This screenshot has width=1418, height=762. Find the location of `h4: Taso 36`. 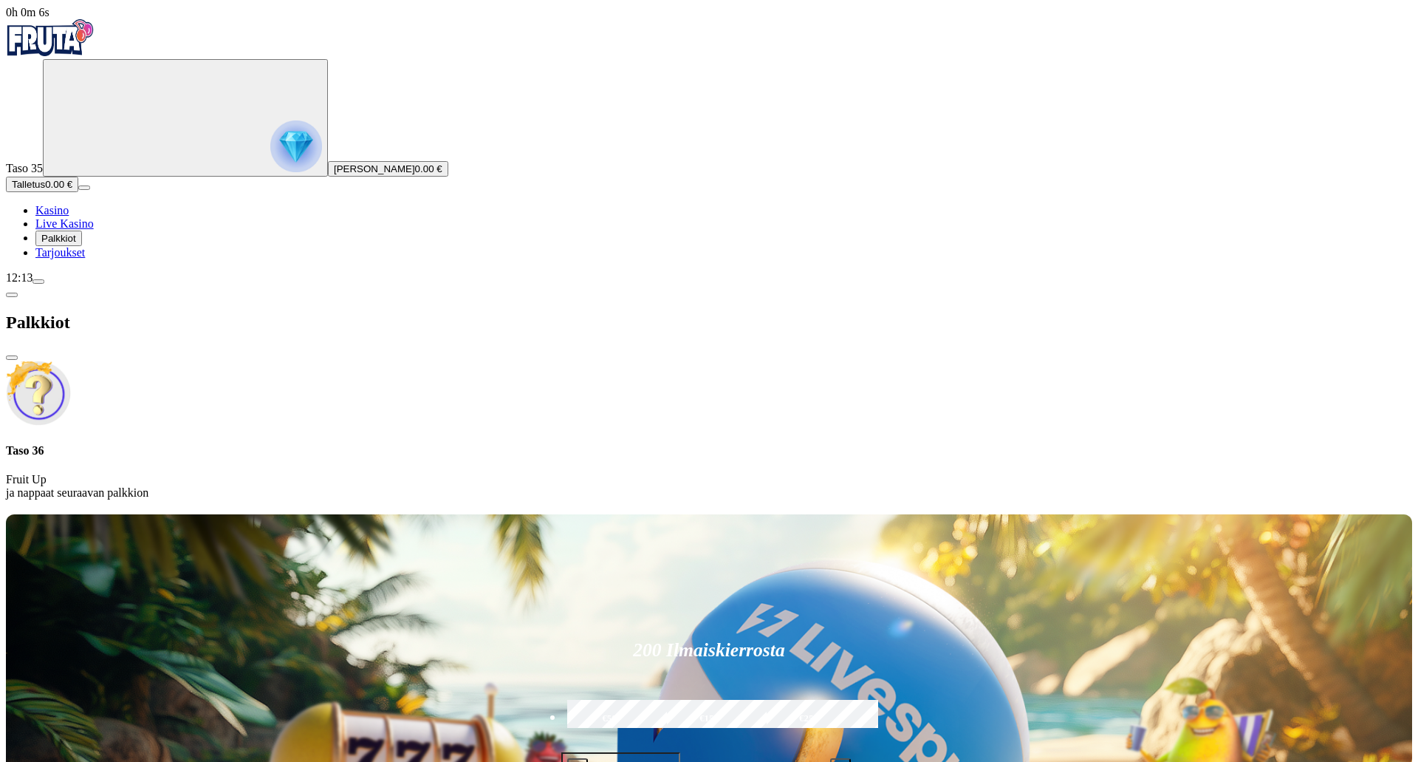

h4: Taso 36 is located at coordinates (709, 451).